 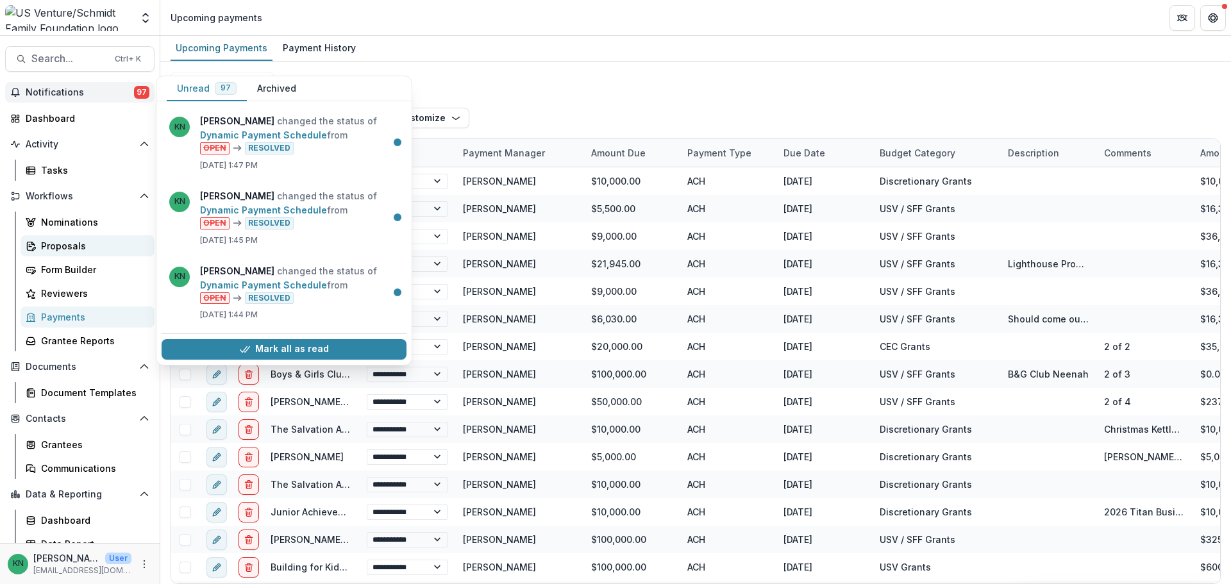 I want to click on div: Ctrl + K, so click(x=128, y=59).